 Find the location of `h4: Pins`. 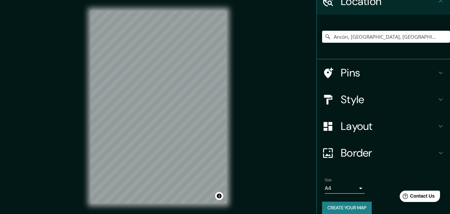

h4: Pins is located at coordinates (389, 73).